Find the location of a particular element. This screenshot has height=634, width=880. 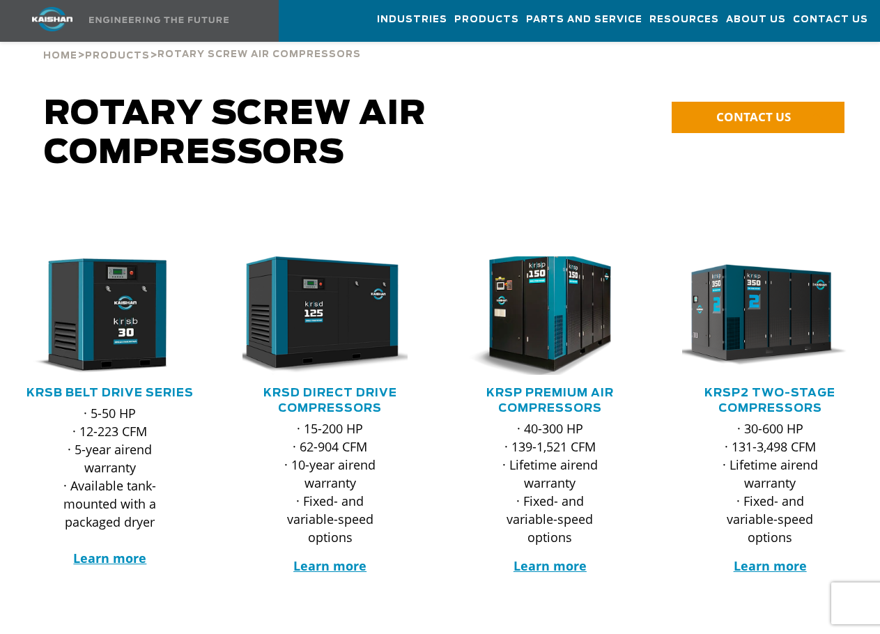

img: krsp350 is located at coordinates (760, 316).